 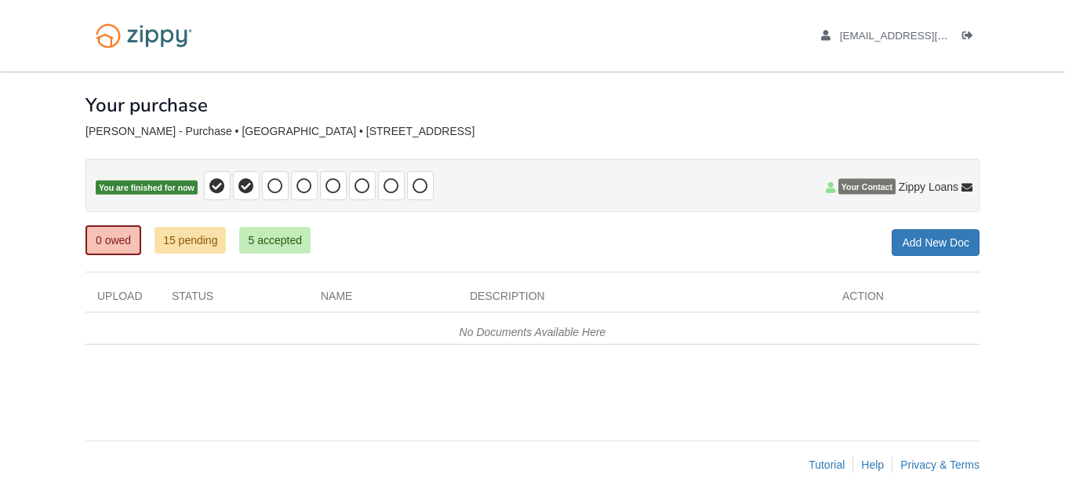 What do you see at coordinates (113, 240) in the screenshot?
I see `a: 0 owed` at bounding box center [113, 240].